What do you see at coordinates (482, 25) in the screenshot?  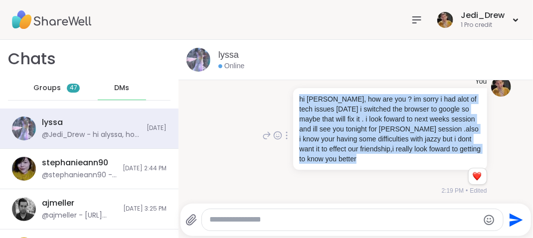 I see `div: 1 Pro credit` at bounding box center [482, 25].